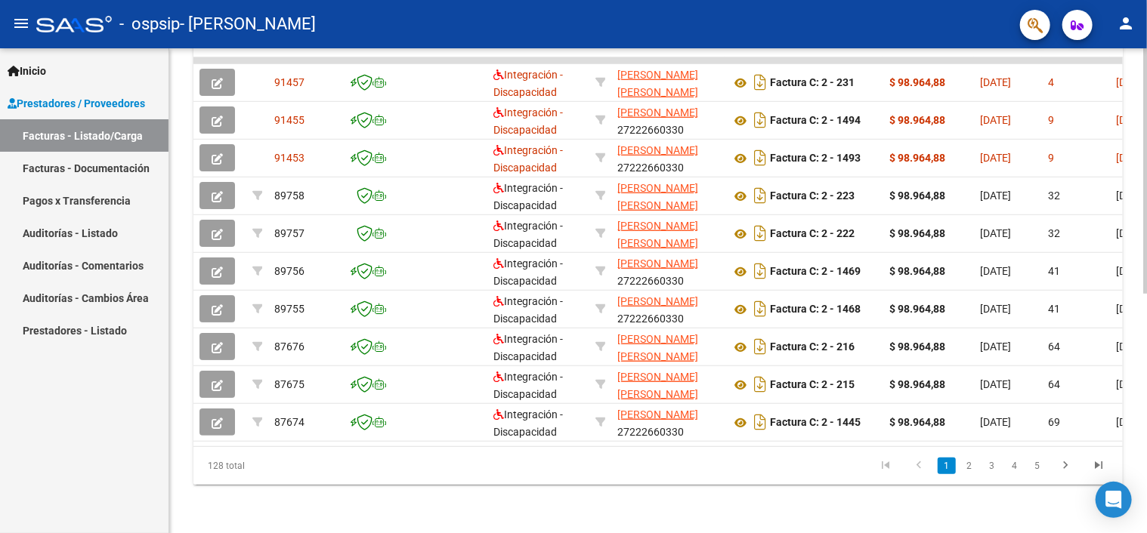 The height and width of the screenshot is (533, 1147). What do you see at coordinates (289, 347) in the screenshot?
I see `span: 87676` at bounding box center [289, 347].